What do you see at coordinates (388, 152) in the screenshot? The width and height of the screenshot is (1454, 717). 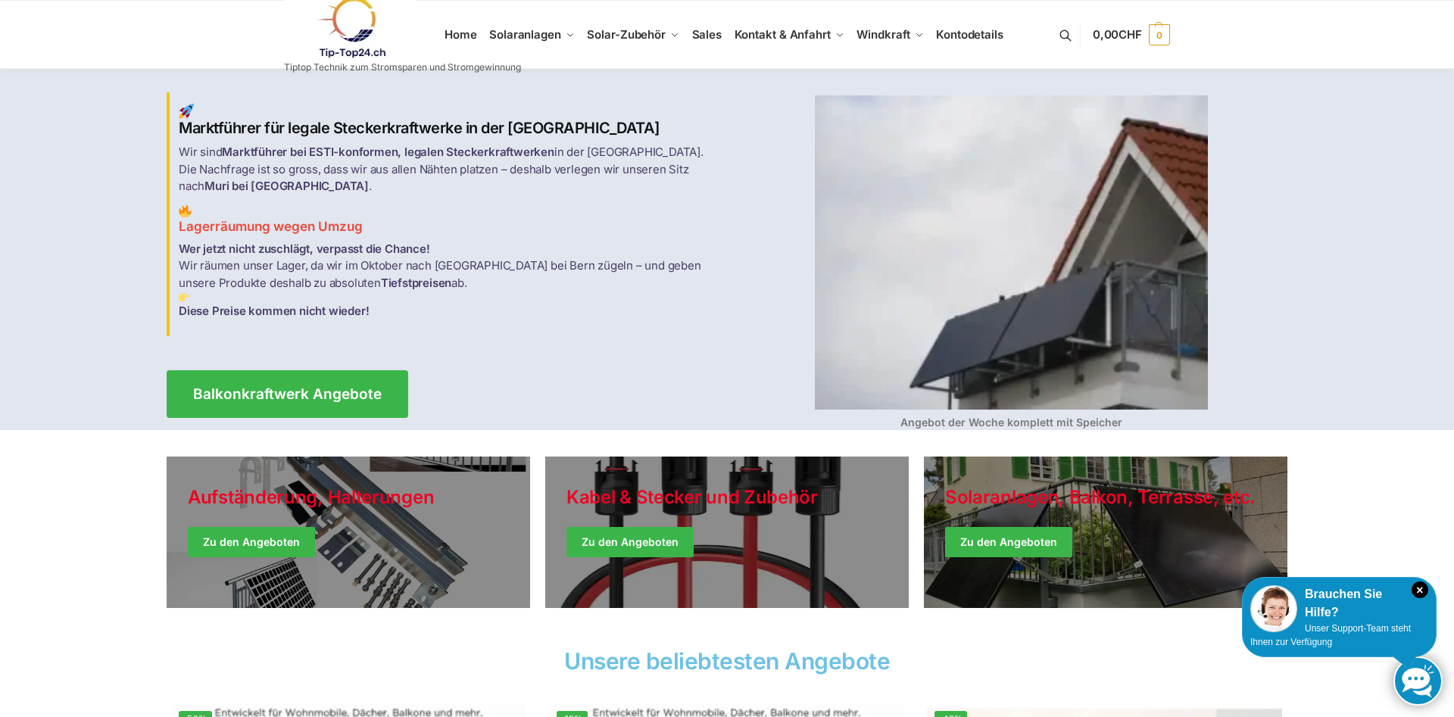 I see `strong: Marktführer bei ESTI-konformen, legalen Steckerkraftwerken` at bounding box center [388, 152].